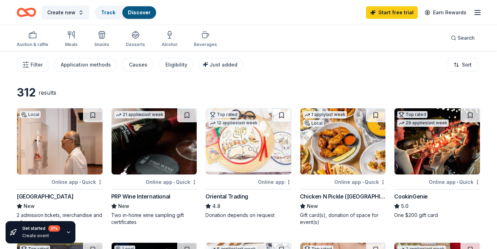  What do you see at coordinates (139, 12) in the screenshot?
I see `a: Discover` at bounding box center [139, 12].